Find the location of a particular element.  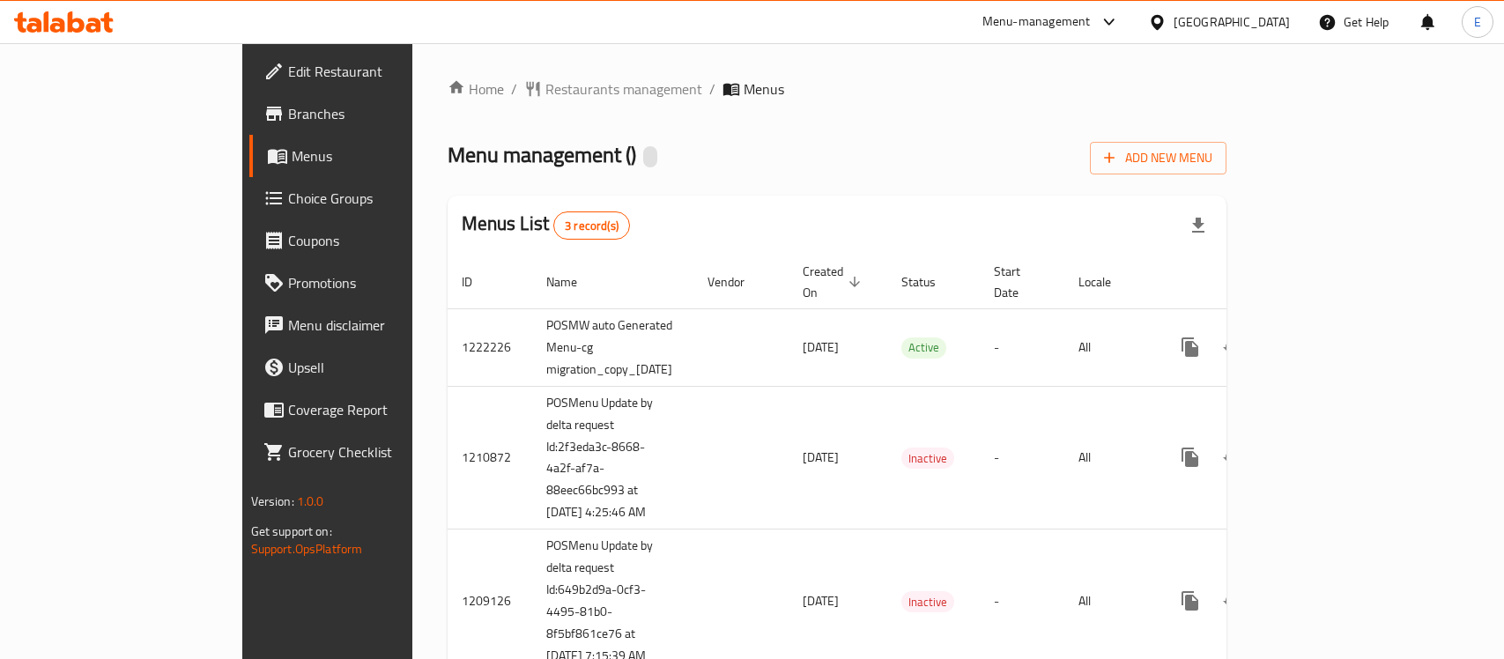

span: Coverage Report is located at coordinates (383, 410).